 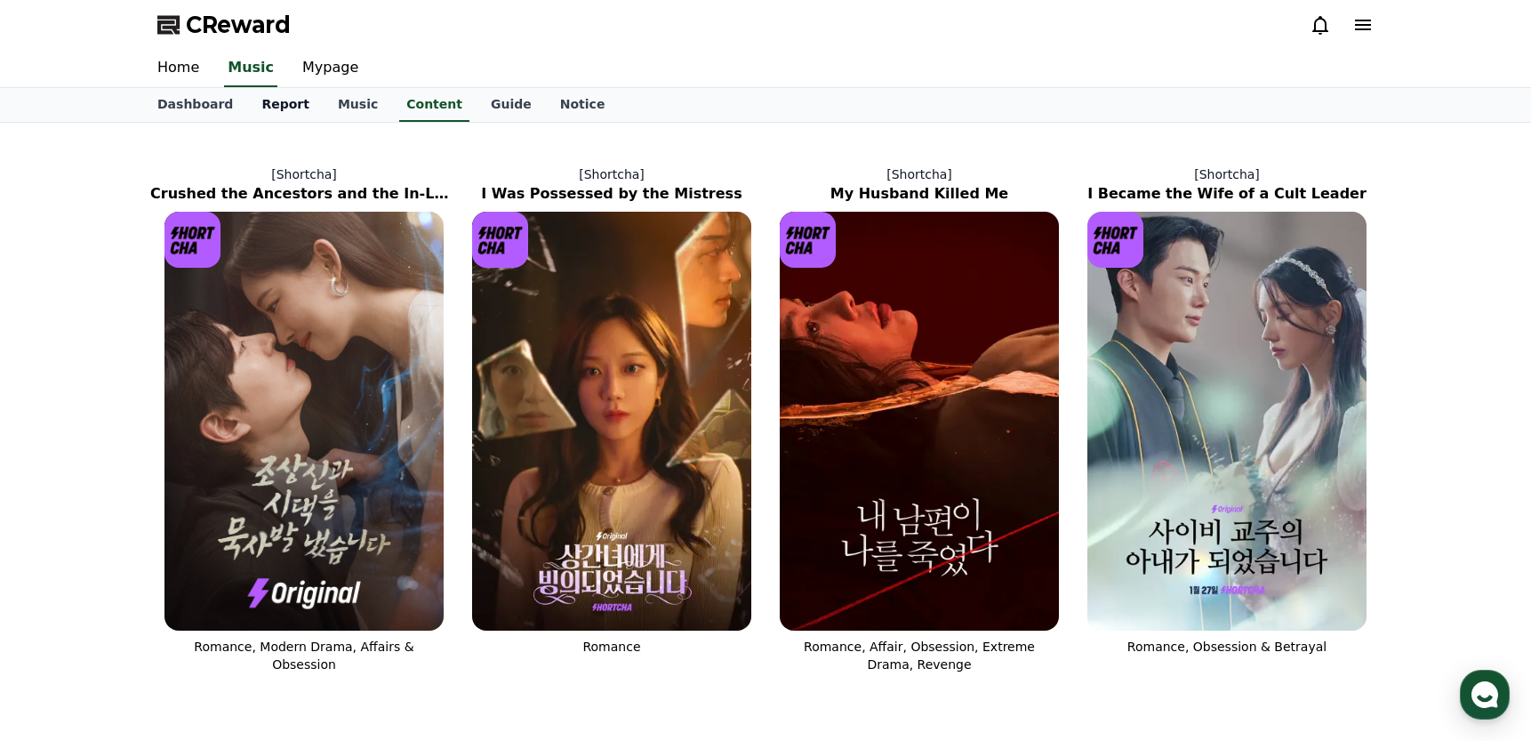 I want to click on a: Settings, so click(x=285, y=586).